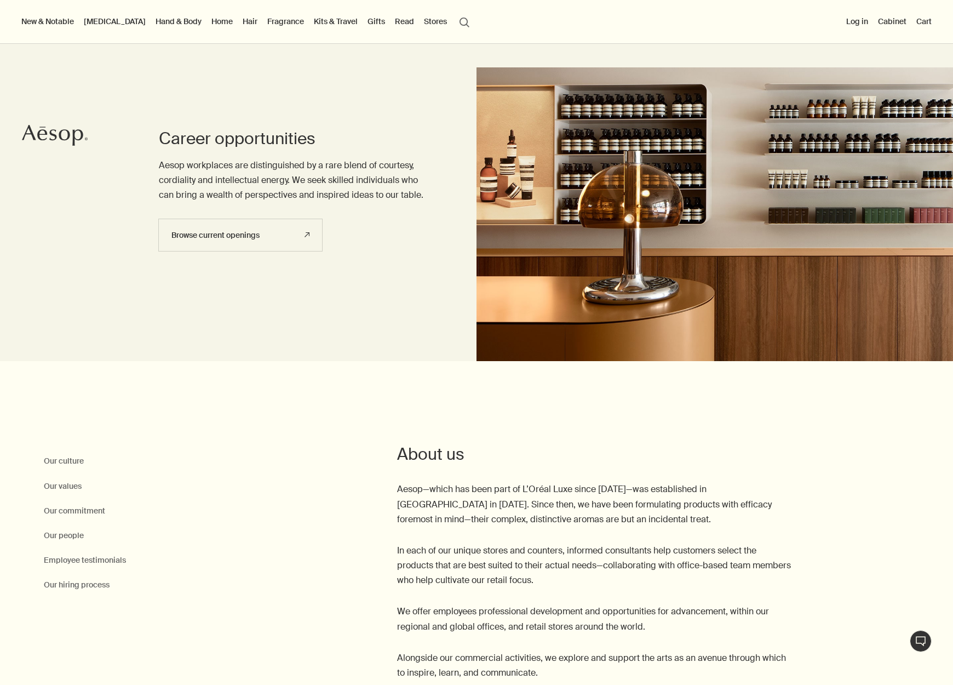  Describe the element at coordinates (241, 235) in the screenshot. I see `a: Browse current openings` at that location.